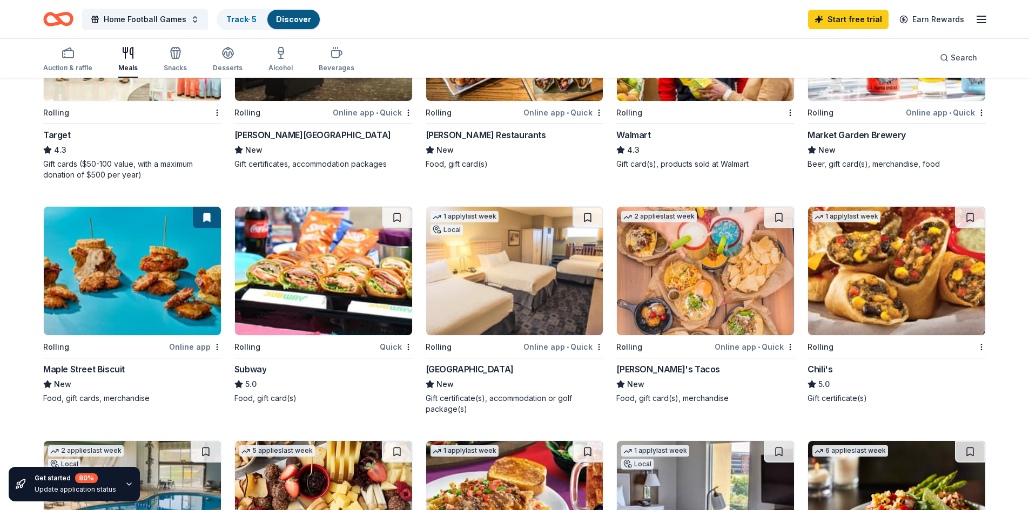 The width and height of the screenshot is (1029, 510). Describe the element at coordinates (931, 19) in the screenshot. I see `a: Earn Rewards` at that location.